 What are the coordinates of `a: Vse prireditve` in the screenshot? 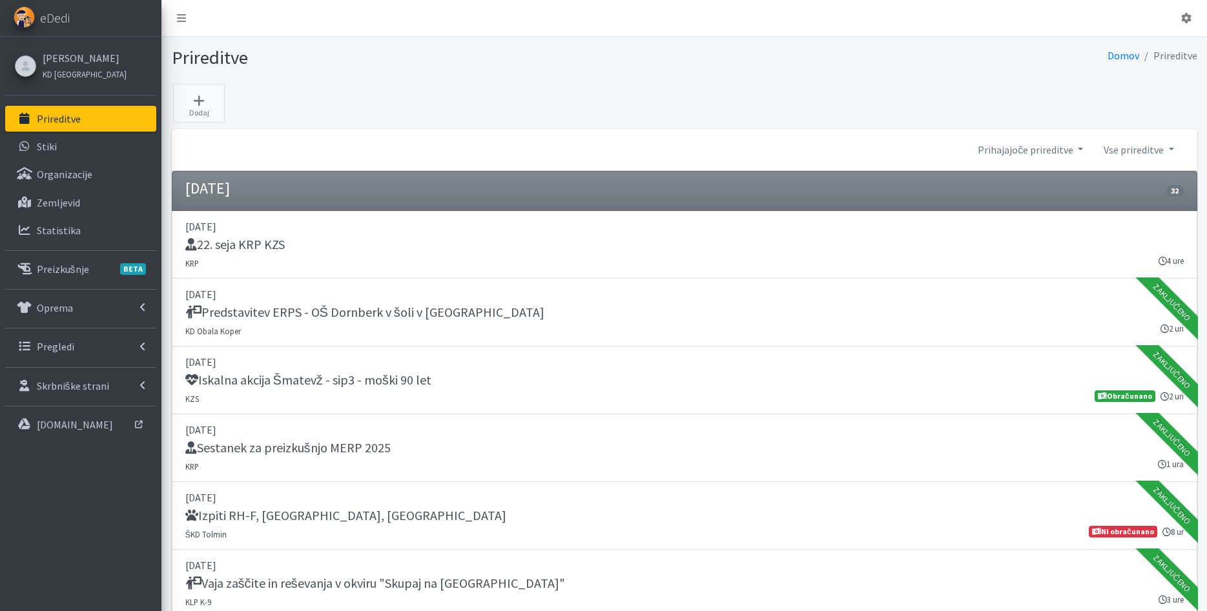 It's located at (1138, 150).